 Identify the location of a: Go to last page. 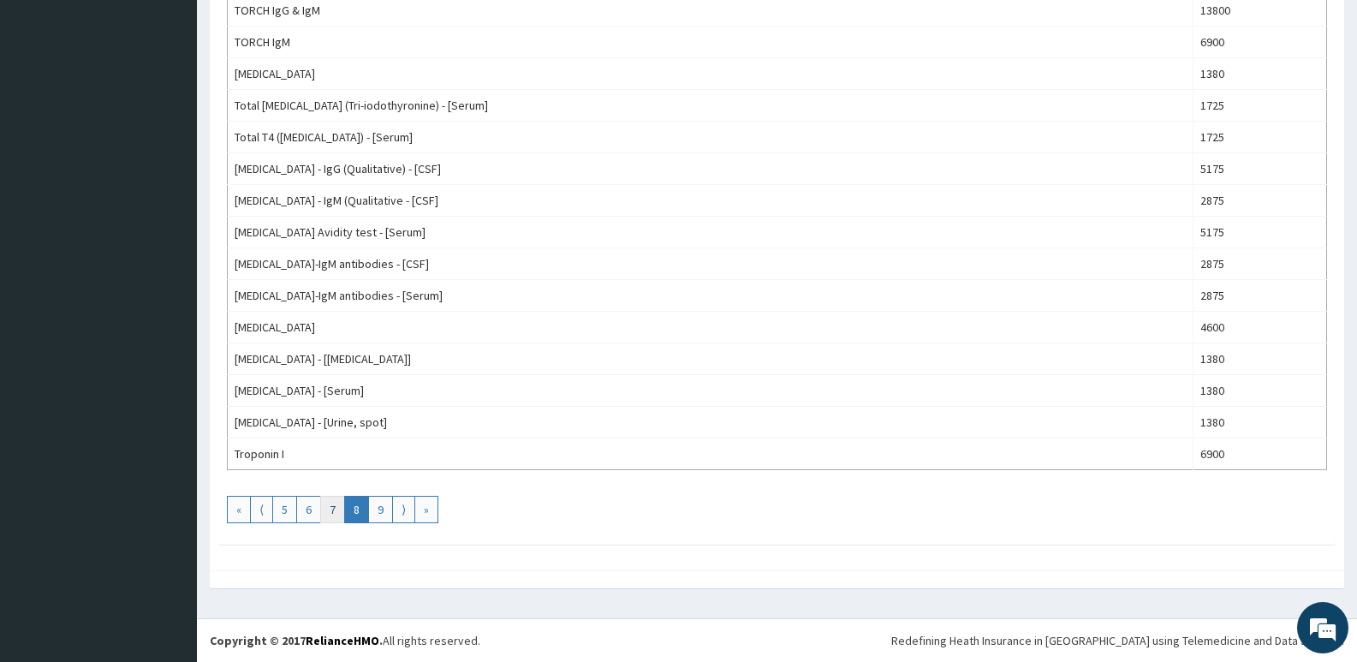
(426, 509).